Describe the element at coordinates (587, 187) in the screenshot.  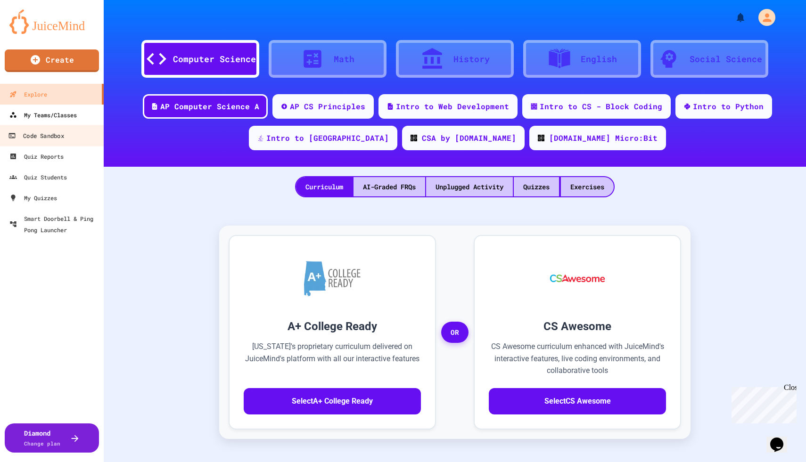
I see `div: Exercises` at that location.